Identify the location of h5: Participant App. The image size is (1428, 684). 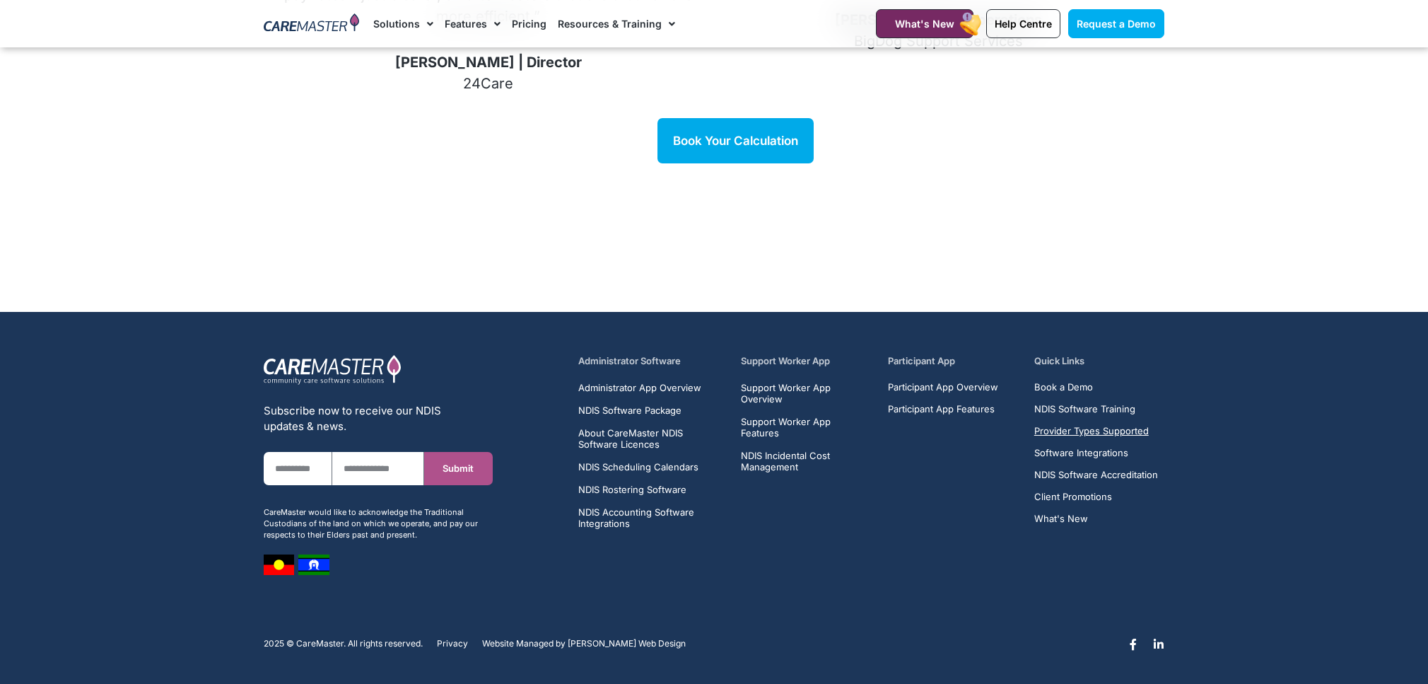
(953, 361).